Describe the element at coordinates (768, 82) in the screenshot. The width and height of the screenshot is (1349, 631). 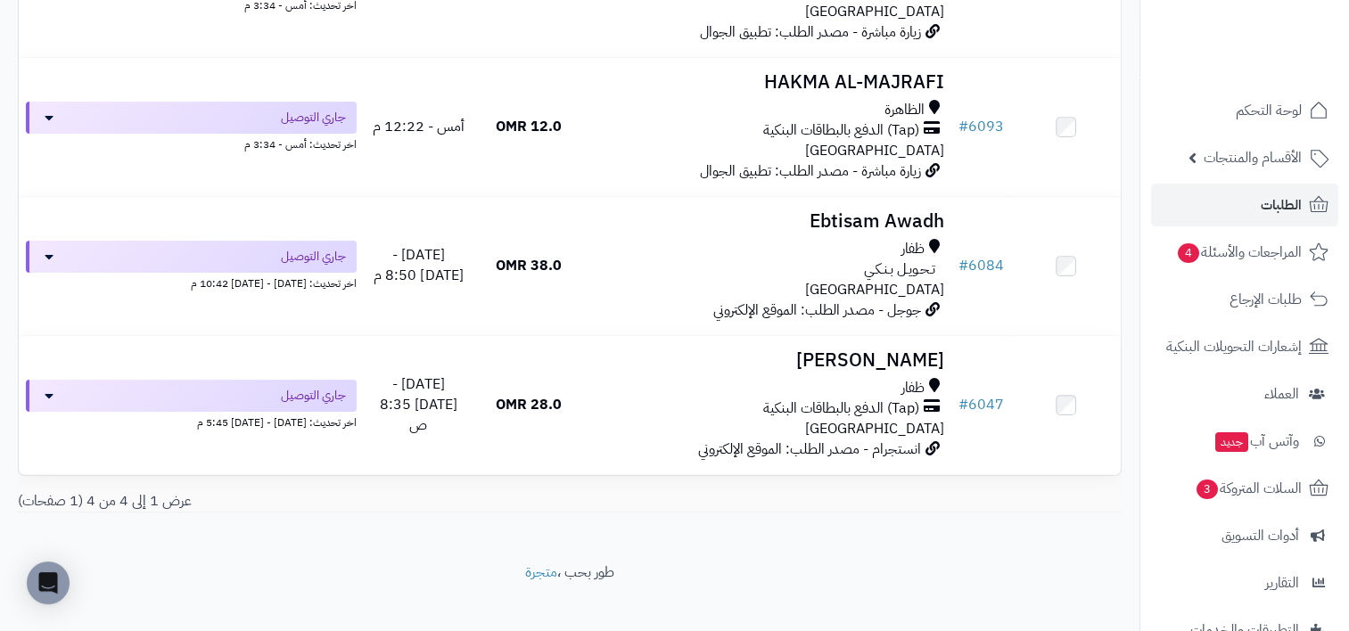
I see `h3: ‪HAKMA AL-MAJRAFI‬‏` at that location.